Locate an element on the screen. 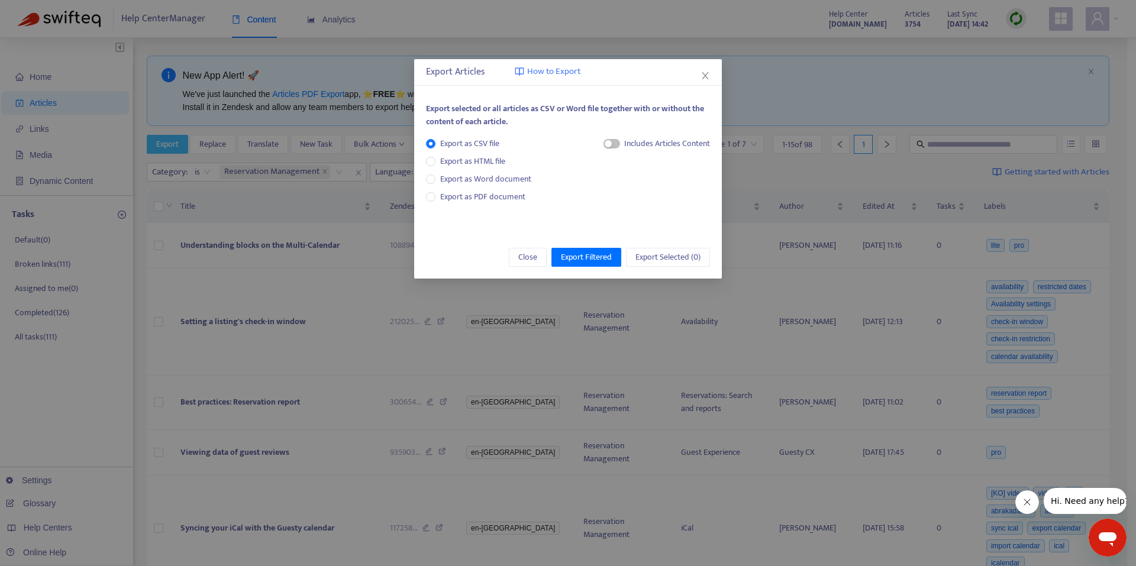 Image resolution: width=1136 pixels, height=566 pixels. span: close is located at coordinates (705, 76).